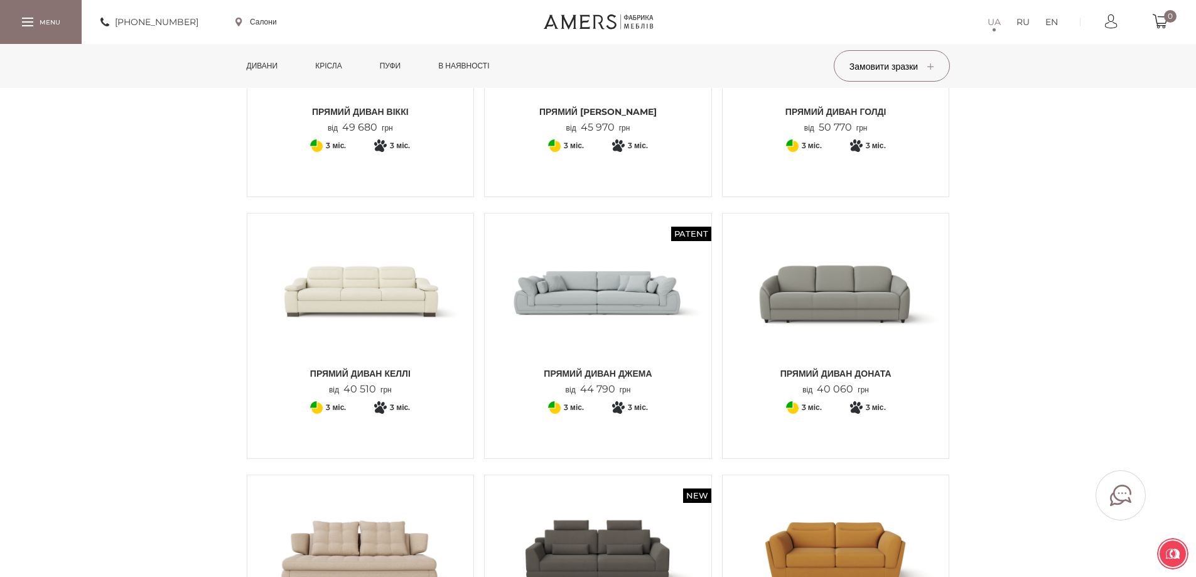  I want to click on span: 40 510, so click(360, 388).